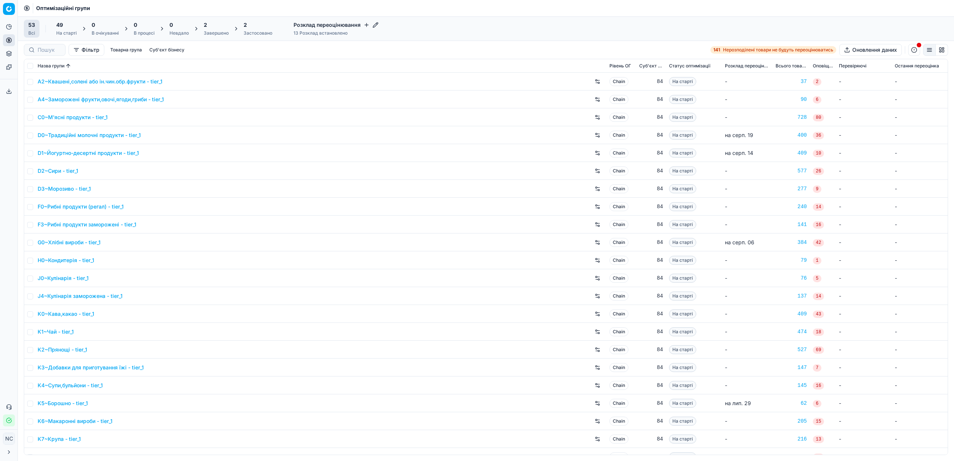 This screenshot has height=461, width=954. Describe the element at coordinates (778, 50) in the screenshot. I see `span: Нерозподілені товари не будуть переоцінюватись` at that location.